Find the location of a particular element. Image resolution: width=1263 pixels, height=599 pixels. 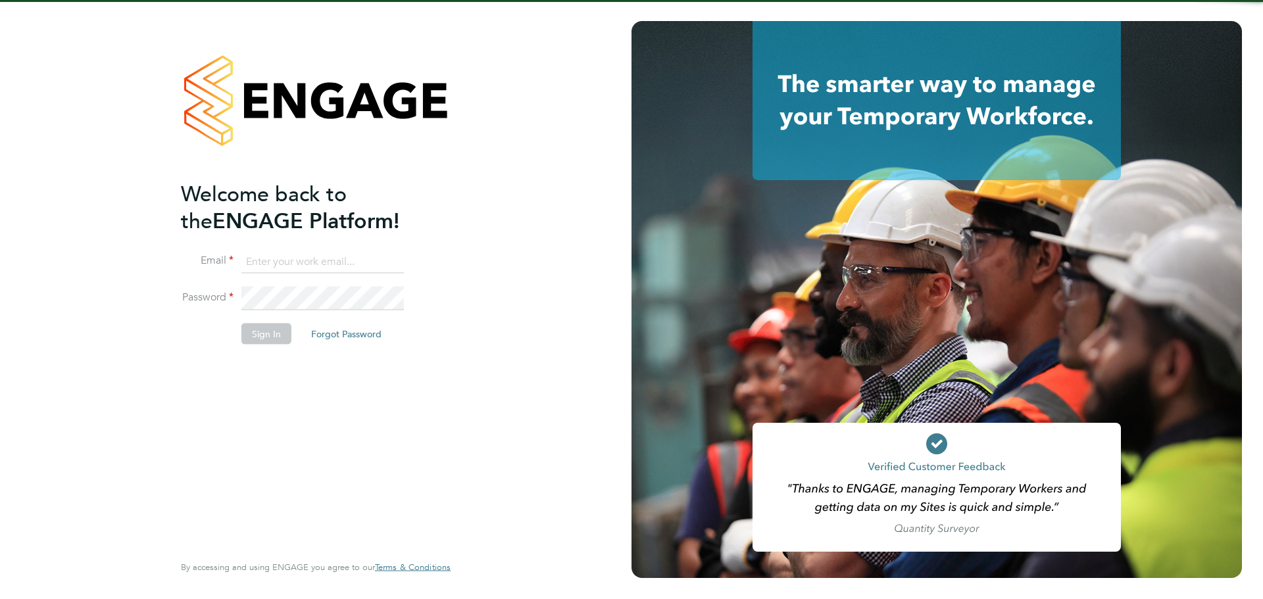

a: Terms & Conditions is located at coordinates (412, 568).